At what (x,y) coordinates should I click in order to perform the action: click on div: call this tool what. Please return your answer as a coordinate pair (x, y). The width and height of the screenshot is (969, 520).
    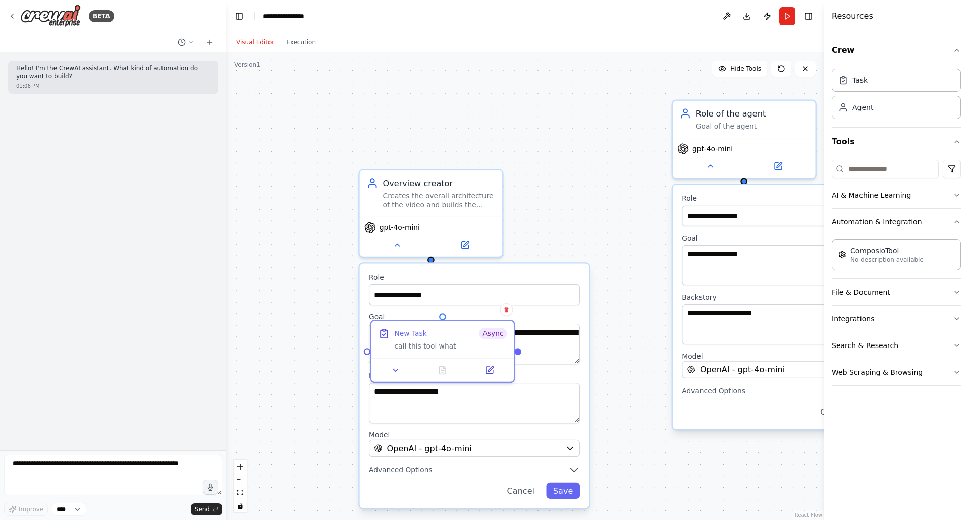
    Looking at the image, I should click on (451, 347).